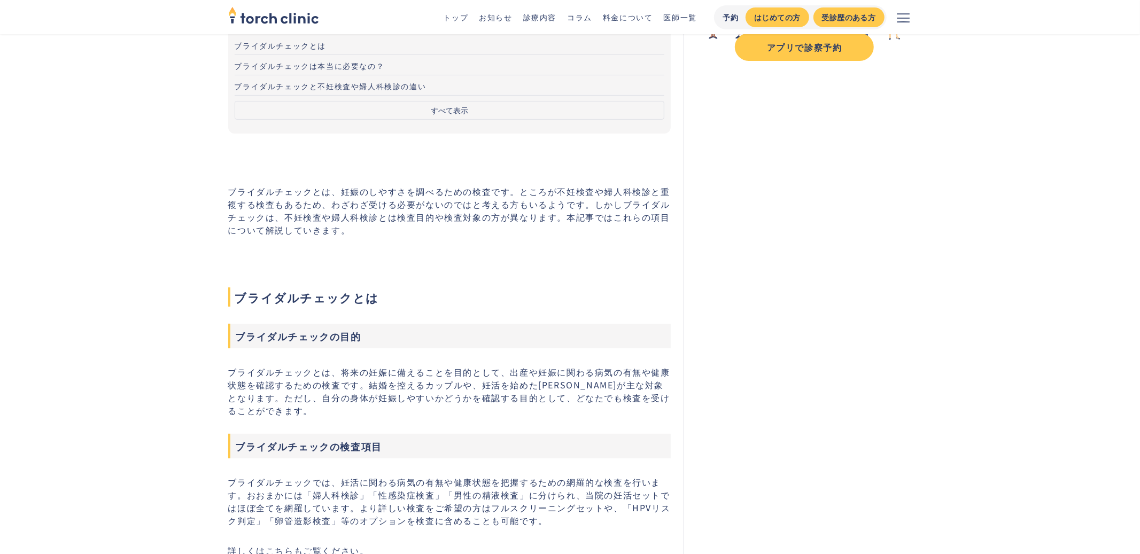 The height and width of the screenshot is (554, 1140). Describe the element at coordinates (449, 85) in the screenshot. I see `a: ブライダルチェックと不妊検査や婦人科検診の違い` at that location.